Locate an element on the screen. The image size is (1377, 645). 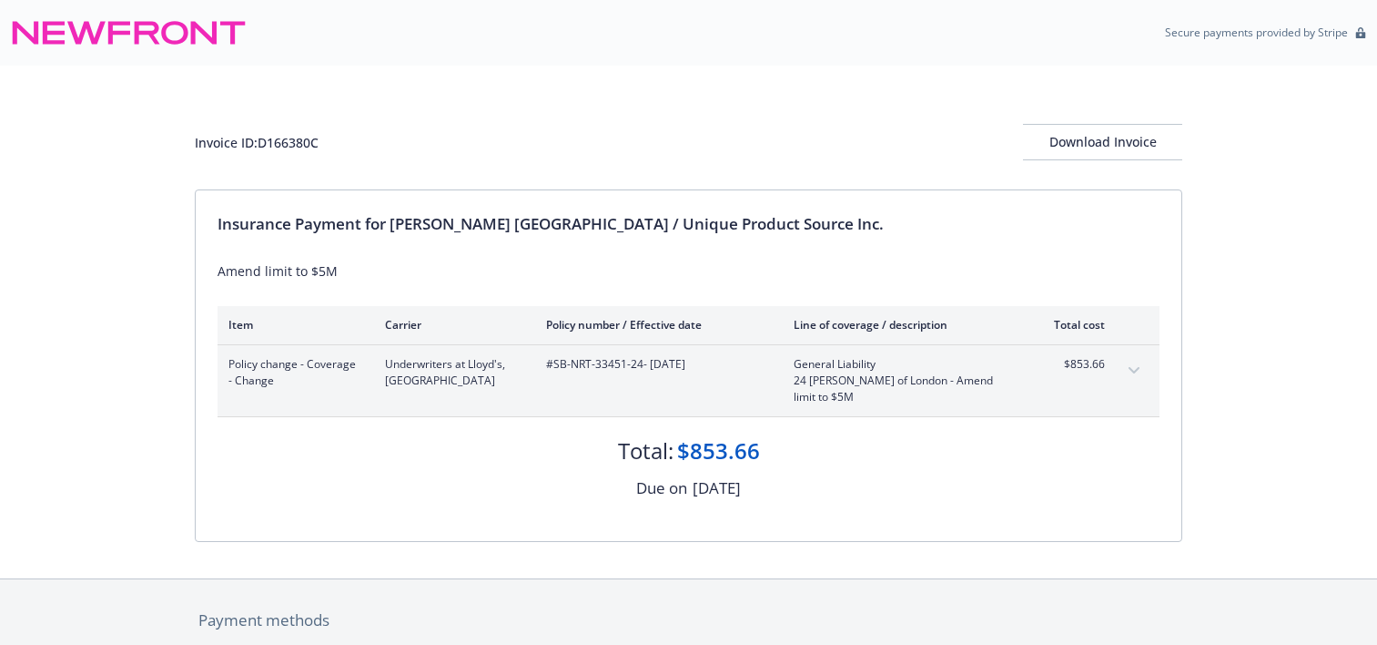
button: expand content is located at coordinates (1134, 371).